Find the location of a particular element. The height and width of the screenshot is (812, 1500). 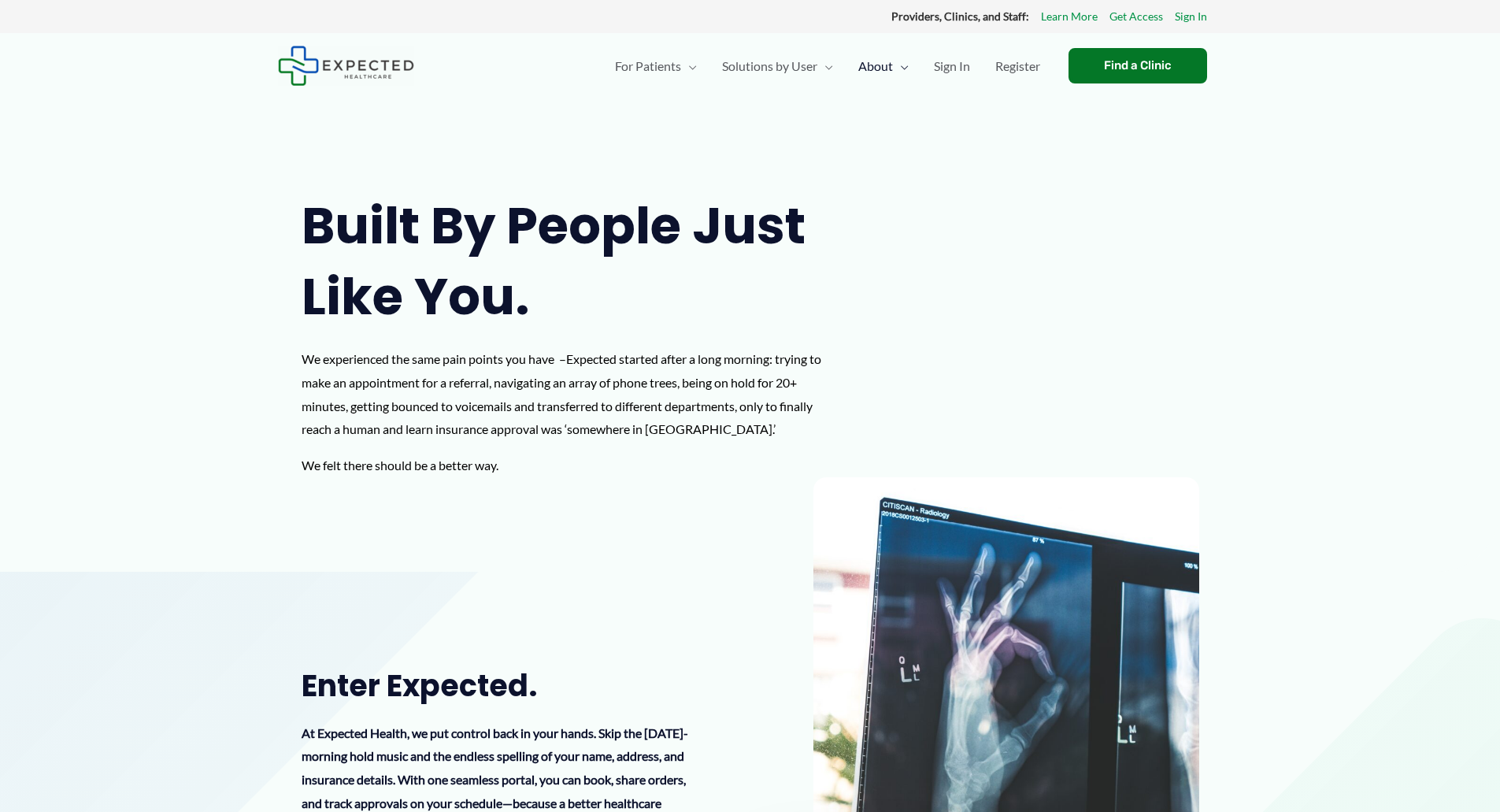

h2: Enter Expected. is located at coordinates (501, 685).